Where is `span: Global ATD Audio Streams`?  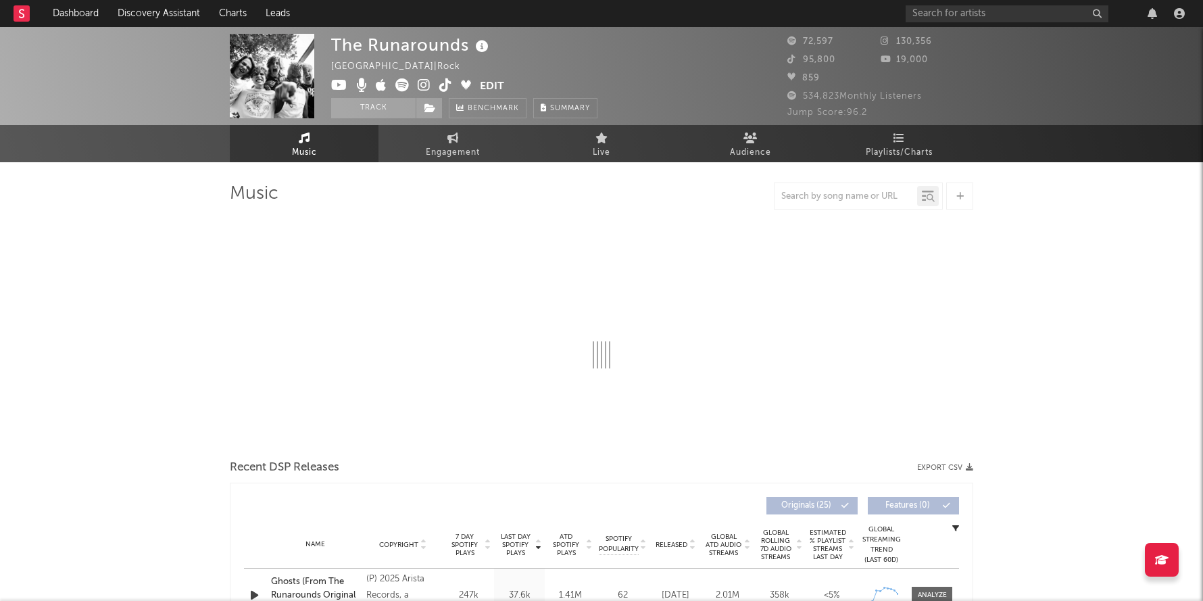
span: Global ATD Audio Streams is located at coordinates (723, 545).